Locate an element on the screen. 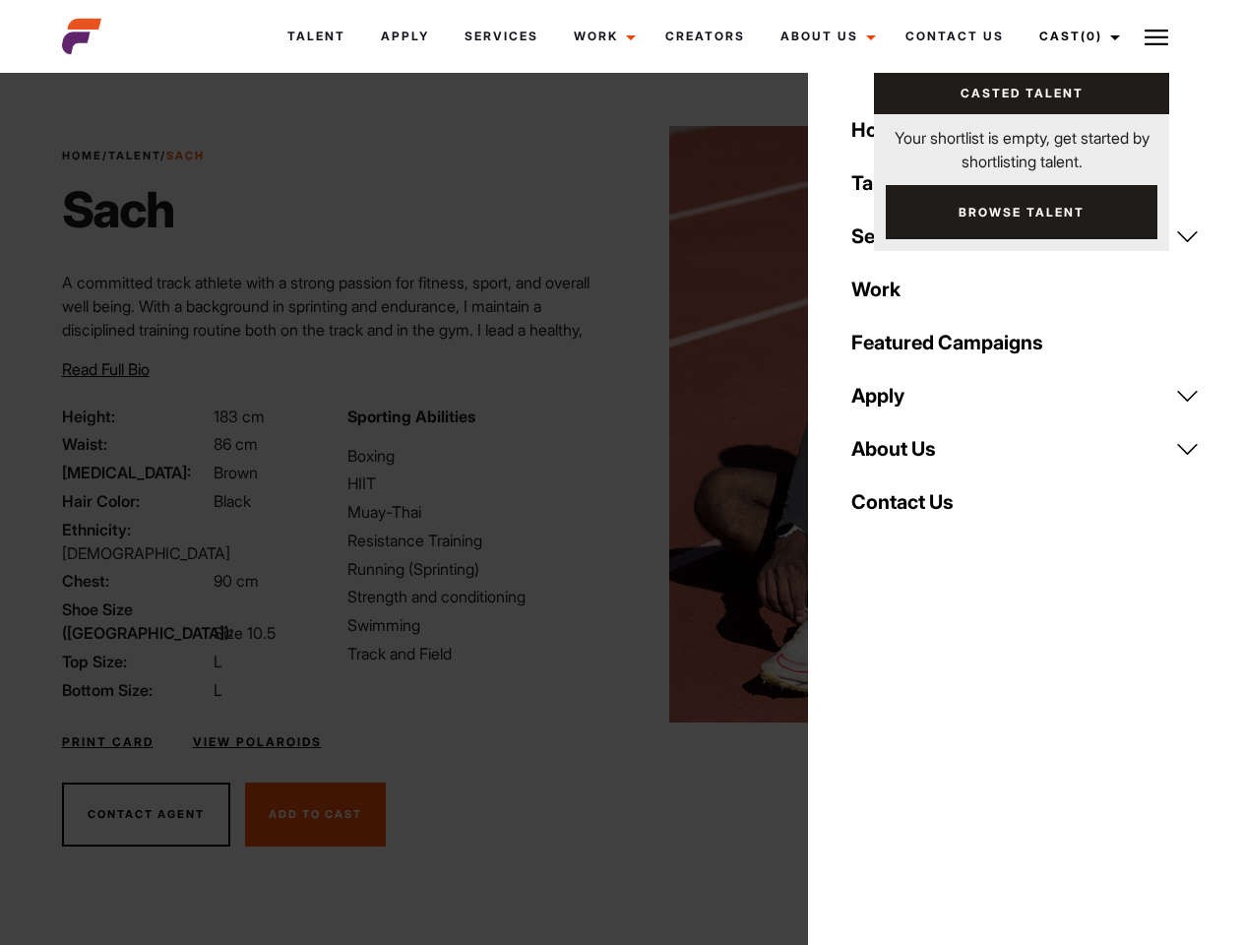  span: Chest: is located at coordinates (136, 581).